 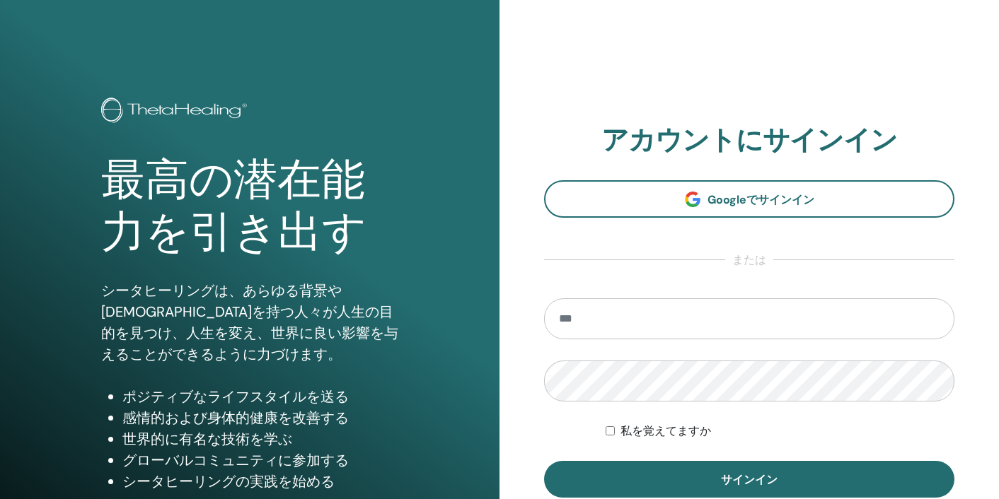 I want to click on font: サインイン, so click(x=749, y=479).